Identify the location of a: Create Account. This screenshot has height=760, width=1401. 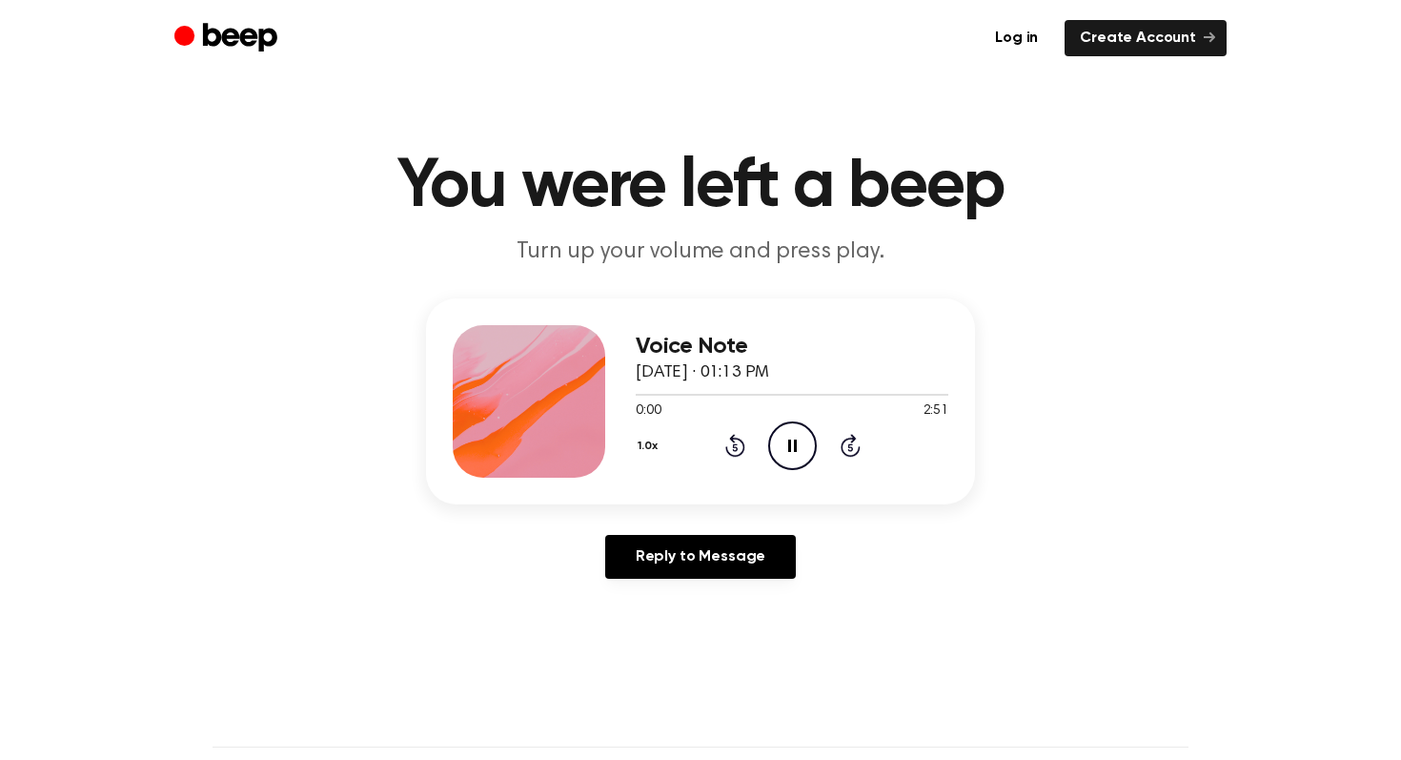
(1146, 38).